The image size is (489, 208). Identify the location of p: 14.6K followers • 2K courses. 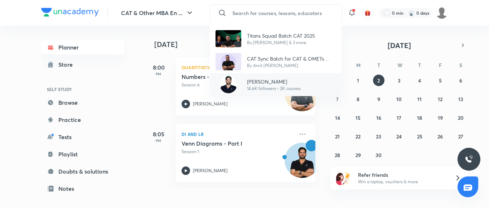
(274, 88).